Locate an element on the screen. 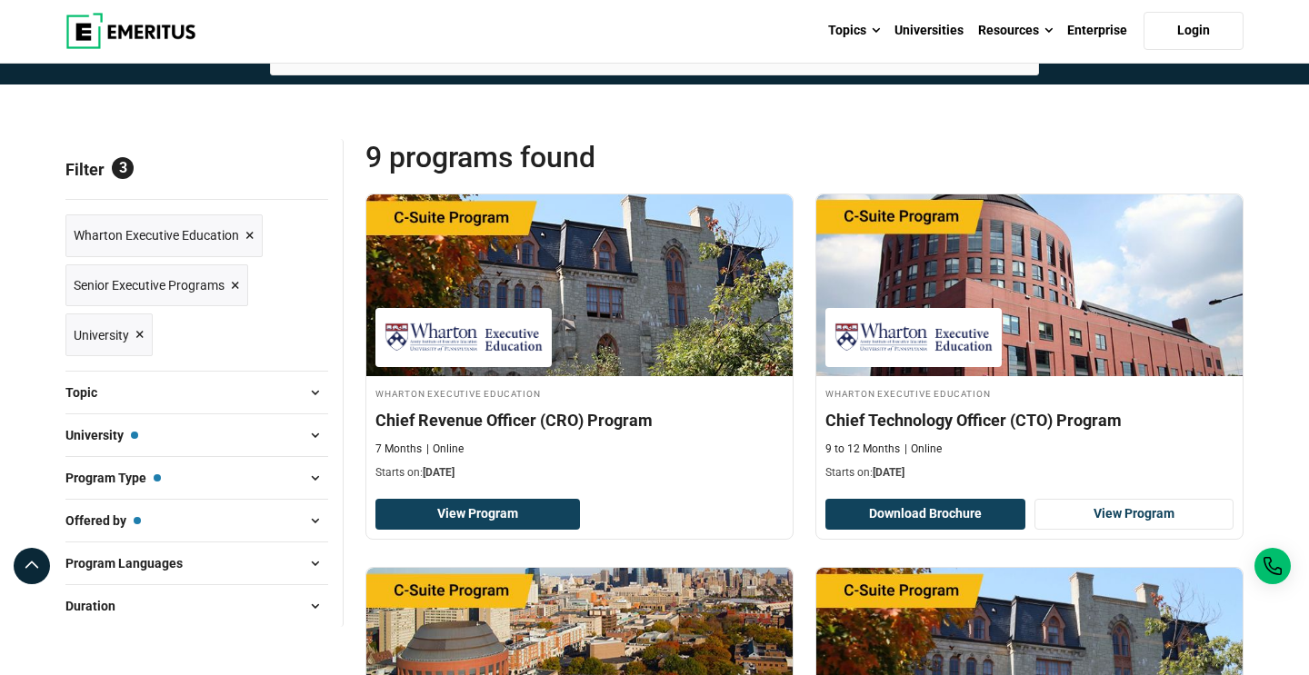  button: University is located at coordinates (196, 435).